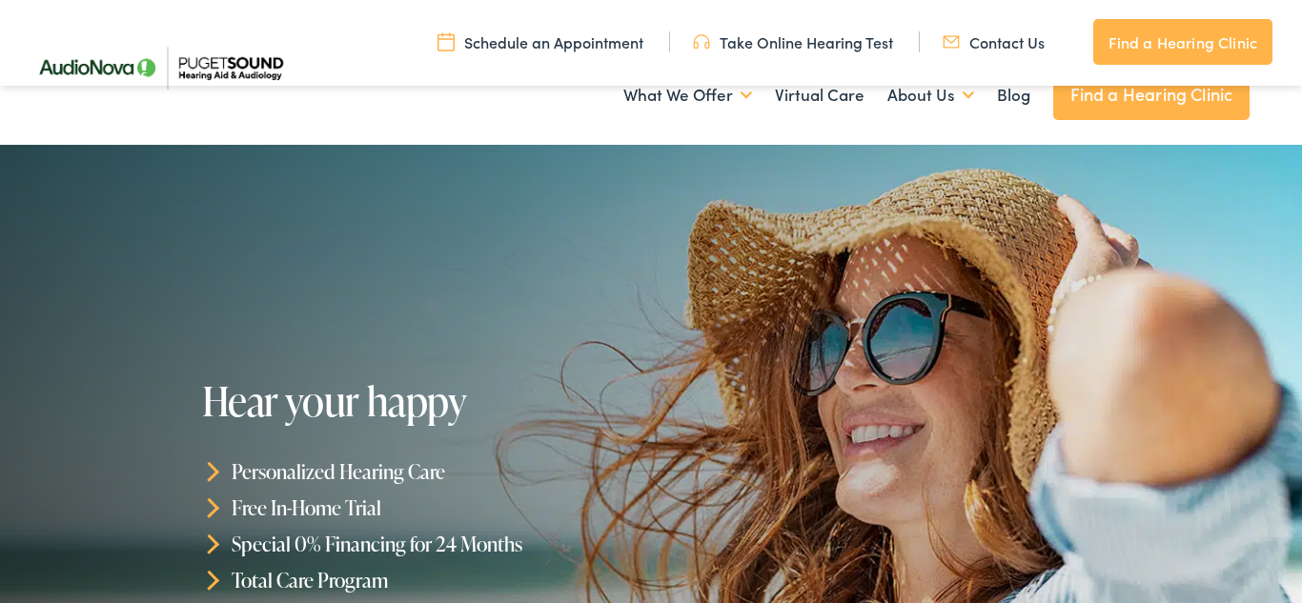 This screenshot has height=603, width=1302. I want to click on a: What We Offer, so click(687, 95).